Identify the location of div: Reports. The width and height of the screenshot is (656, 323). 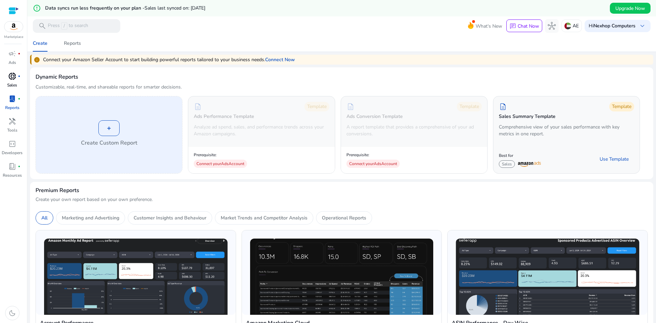
(72, 43).